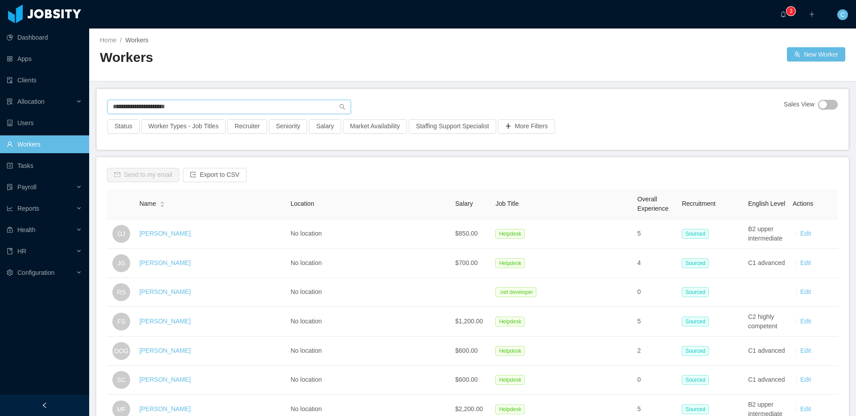  I want to click on span: Workers, so click(137, 40).